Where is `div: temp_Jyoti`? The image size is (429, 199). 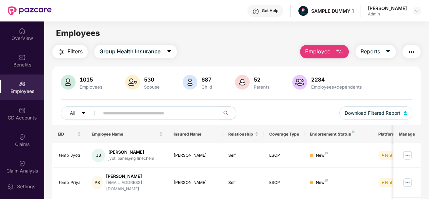 div: temp_Jyoti is located at coordinates (70, 155).